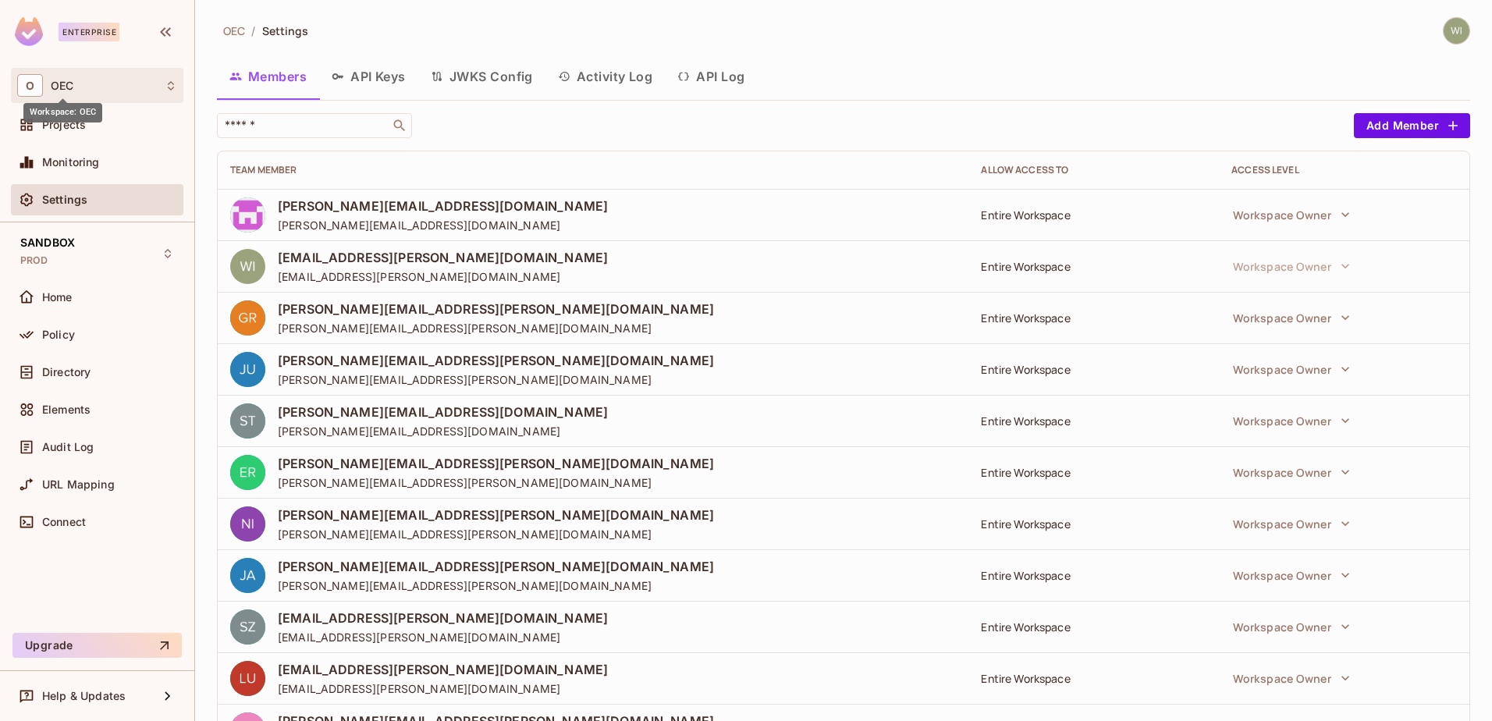  Describe the element at coordinates (1411, 126) in the screenshot. I see `button: Add Member` at that location.